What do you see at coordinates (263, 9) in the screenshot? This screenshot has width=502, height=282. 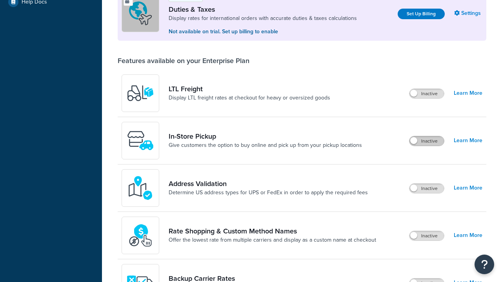 I see `a: Duties & Taxes` at bounding box center [263, 9].